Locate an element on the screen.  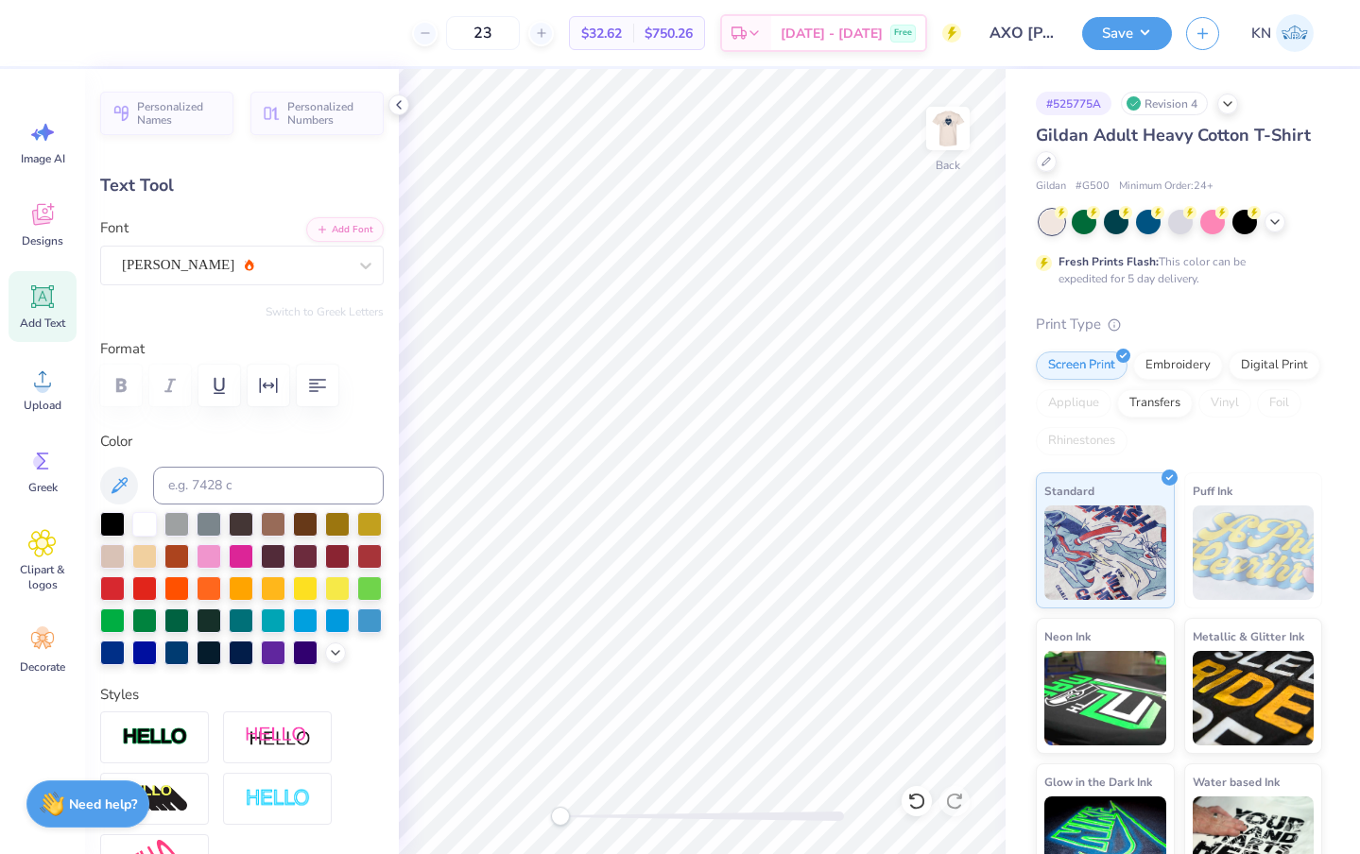
div: Transfers is located at coordinates (1155, 404).